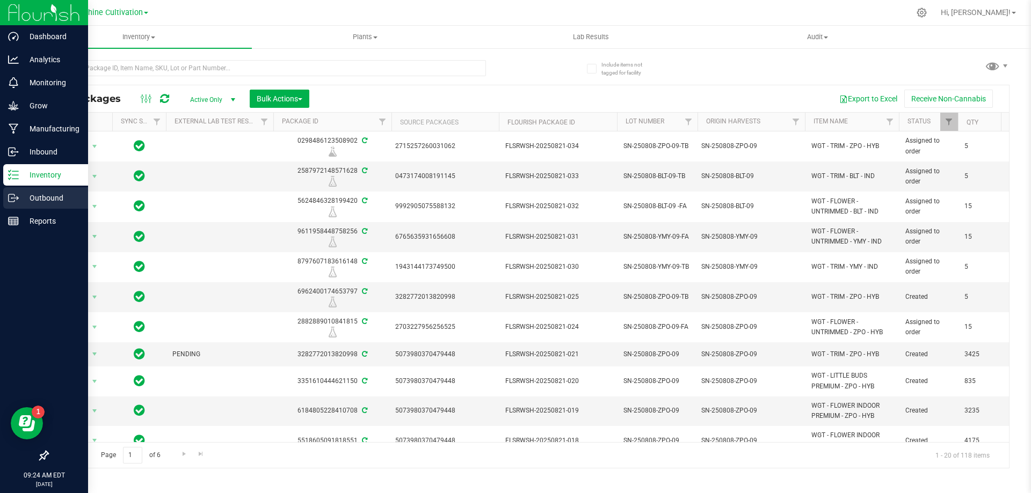 This screenshot has height=493, width=1031. Describe the element at coordinates (445, 122) in the screenshot. I see `th: Source Packages` at that location.